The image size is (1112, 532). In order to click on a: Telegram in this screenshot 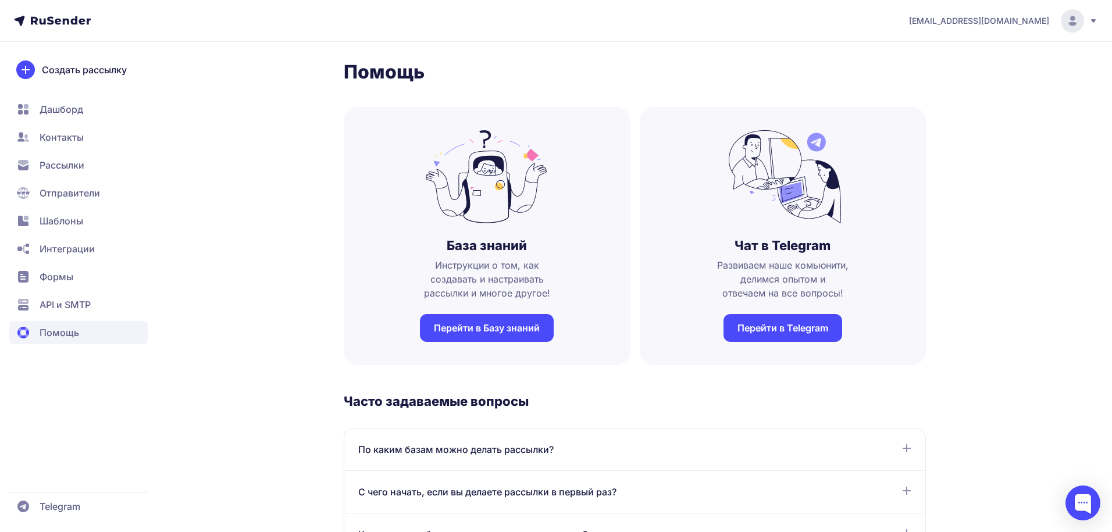, I will do `click(78, 506)`.